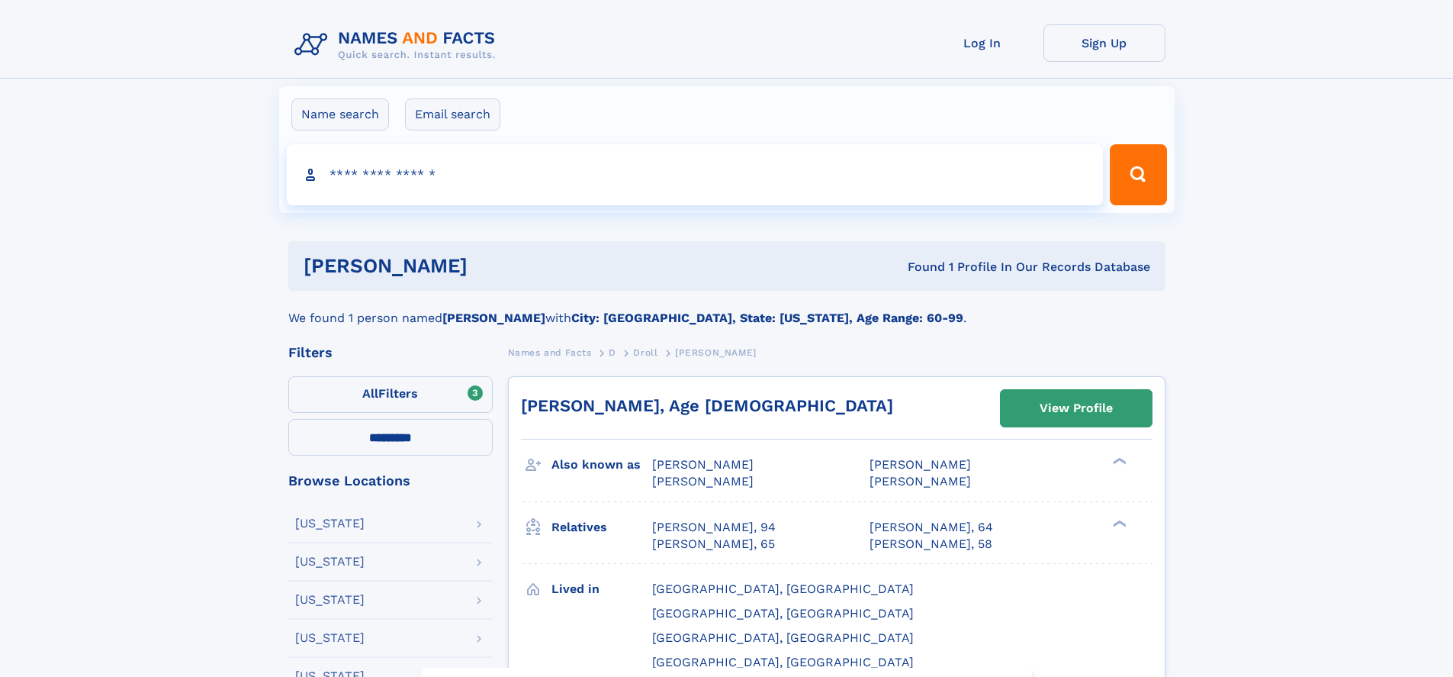 Image resolution: width=1453 pixels, height=677 pixels. I want to click on span: All, so click(370, 393).